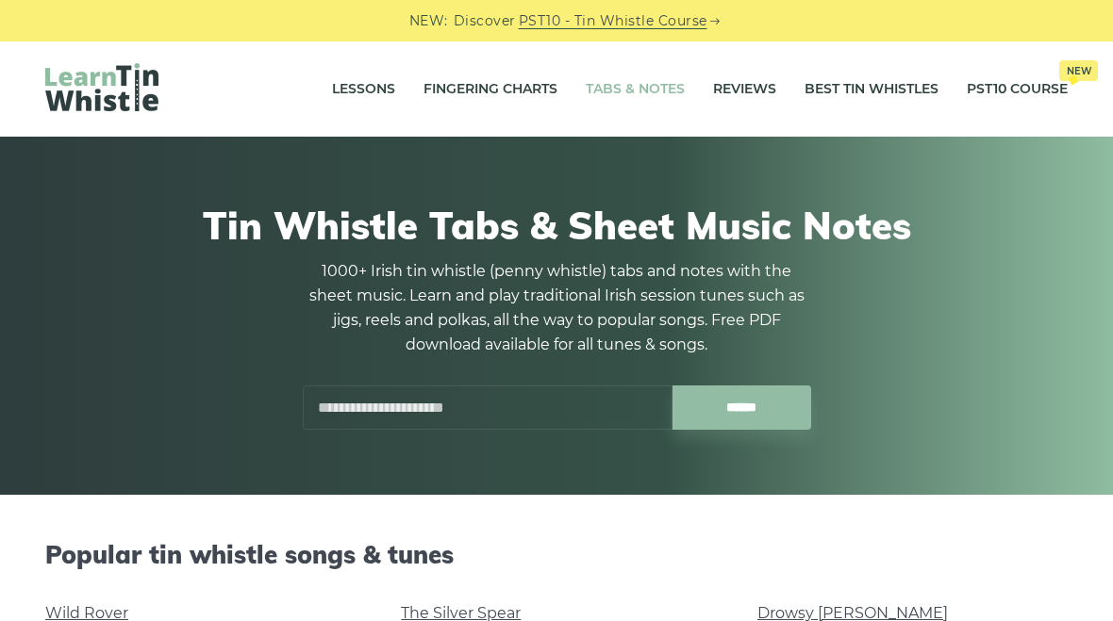 The height and width of the screenshot is (621, 1113). I want to click on a: Fingering Charts, so click(490, 90).